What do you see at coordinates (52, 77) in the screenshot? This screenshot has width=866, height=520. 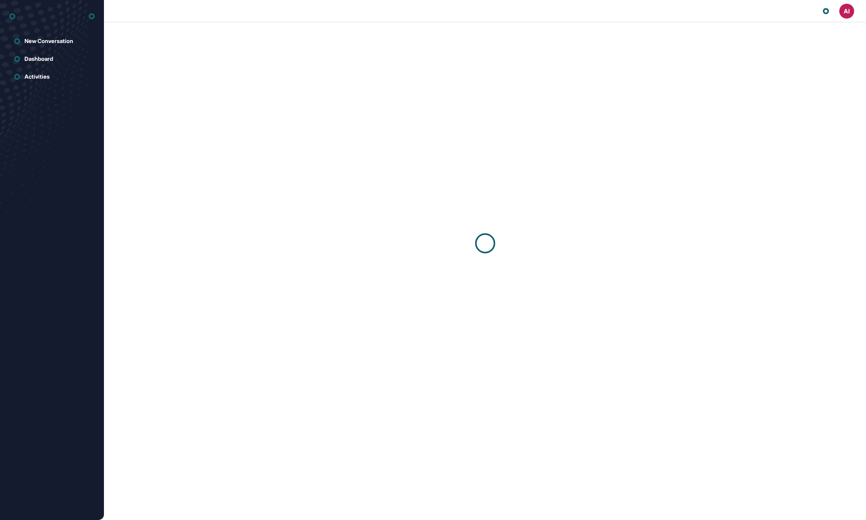 I see `a: Activities` at bounding box center [52, 77].